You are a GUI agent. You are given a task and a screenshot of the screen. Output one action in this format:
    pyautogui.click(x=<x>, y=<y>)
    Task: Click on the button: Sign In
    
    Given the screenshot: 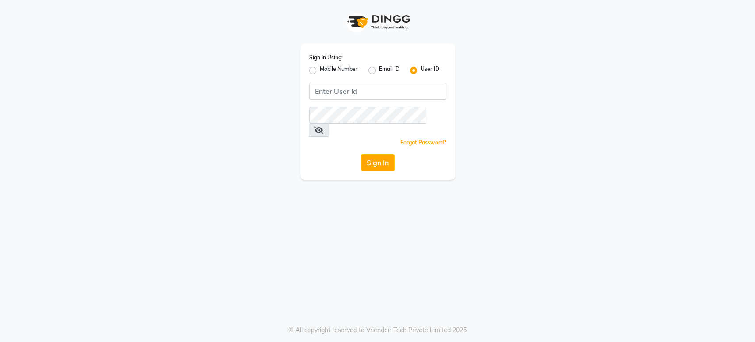 What is the action you would take?
    pyautogui.click(x=378, y=162)
    